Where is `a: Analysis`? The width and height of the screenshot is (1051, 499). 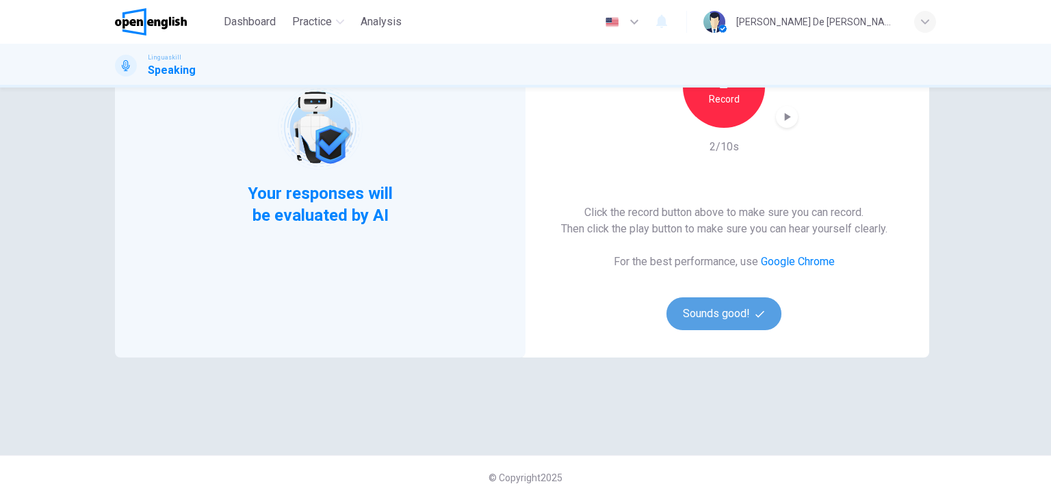 a: Analysis is located at coordinates (381, 22).